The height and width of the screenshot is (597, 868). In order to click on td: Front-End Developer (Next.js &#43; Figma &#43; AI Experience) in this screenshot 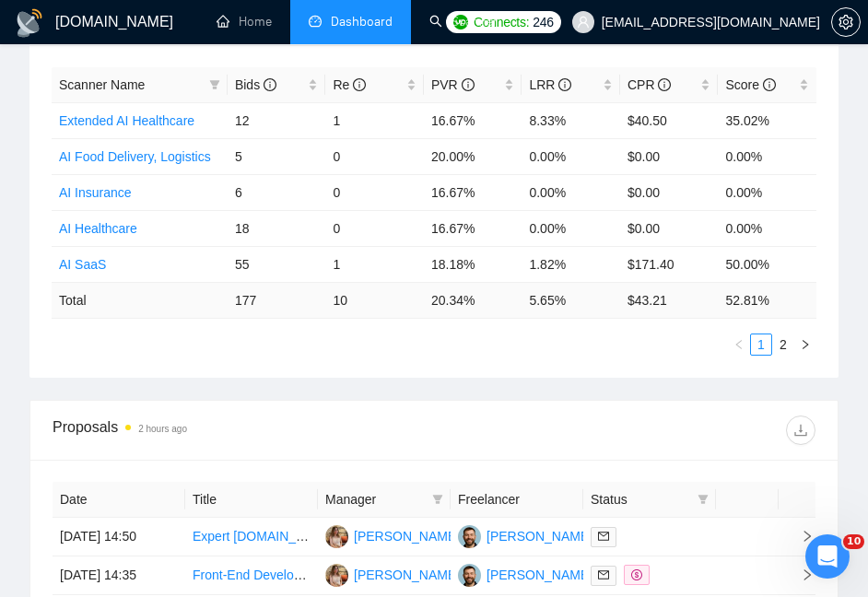, I will do `click(252, 576)`.